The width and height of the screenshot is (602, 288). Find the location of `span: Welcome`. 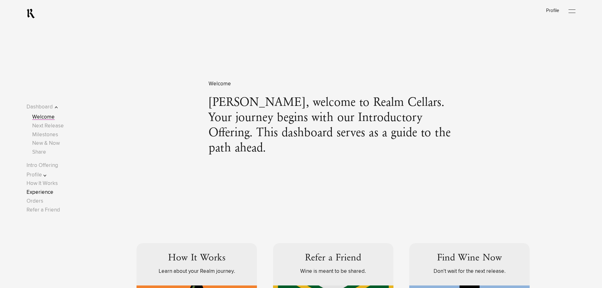

span: Welcome is located at coordinates (333, 84).